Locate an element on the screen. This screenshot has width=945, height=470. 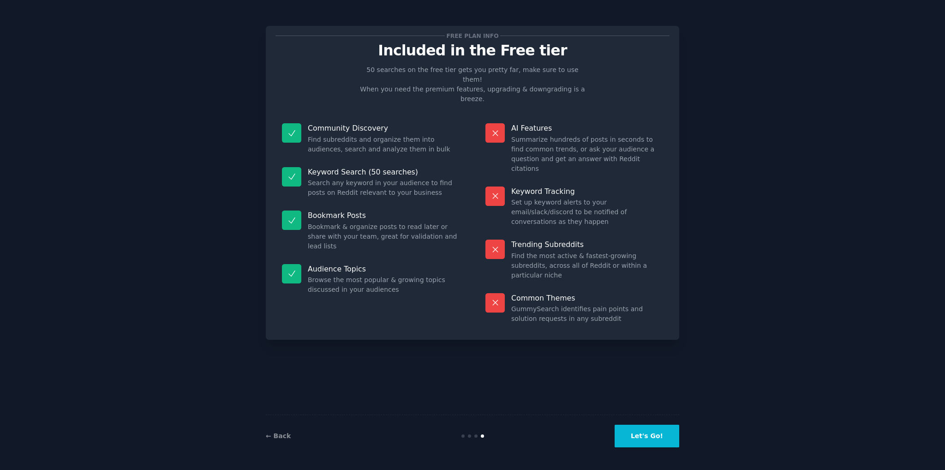
dd: Set up keyword alerts to your email/slack/discord to be notified of conversations as they happen is located at coordinates (587, 212).